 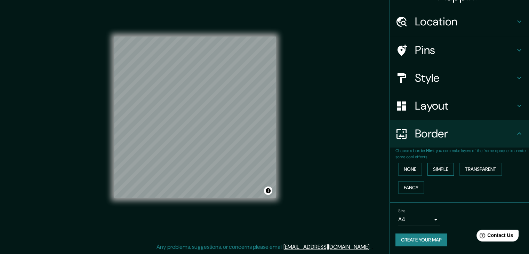 I want to click on button: Transparent, so click(x=480, y=169).